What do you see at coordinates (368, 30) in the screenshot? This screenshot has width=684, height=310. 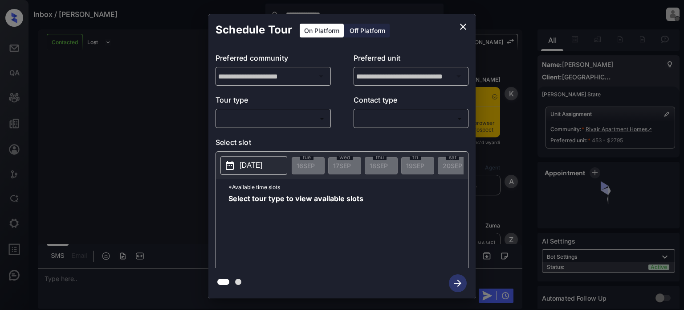 I see `div: Off Platform` at bounding box center [368, 30].